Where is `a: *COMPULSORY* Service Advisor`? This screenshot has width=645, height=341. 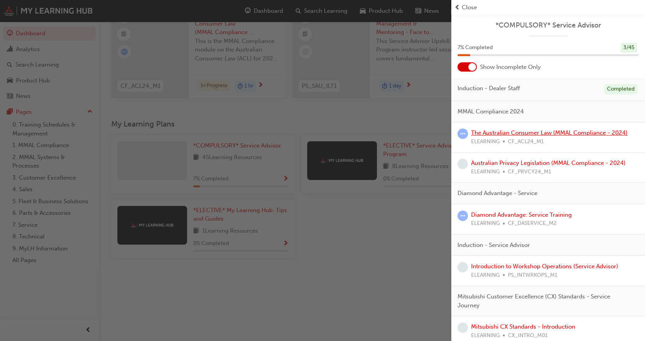
a: *COMPULSORY* Service Advisor is located at coordinates (548, 25).